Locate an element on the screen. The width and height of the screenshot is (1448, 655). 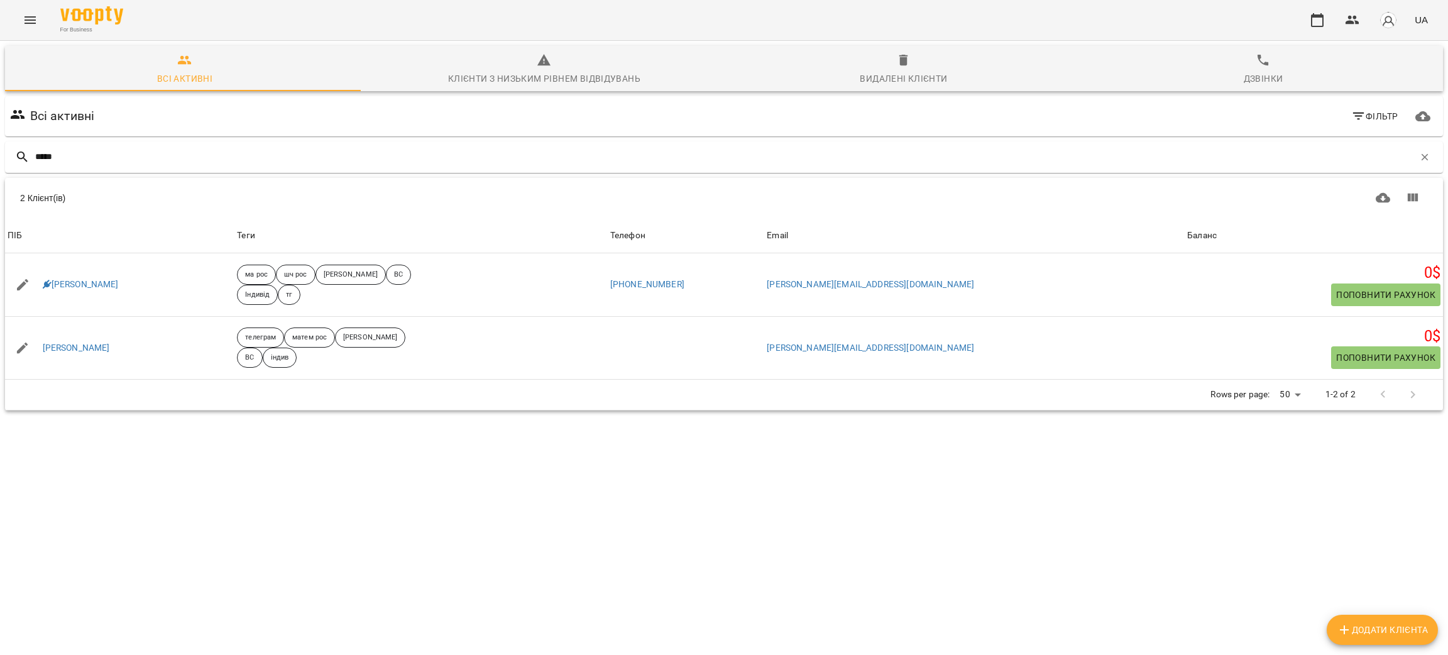
div: телеграм is located at coordinates (260, 337).